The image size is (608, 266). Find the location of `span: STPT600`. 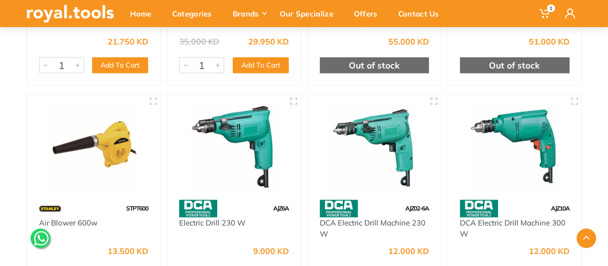

span: STPT600 is located at coordinates (137, 208).